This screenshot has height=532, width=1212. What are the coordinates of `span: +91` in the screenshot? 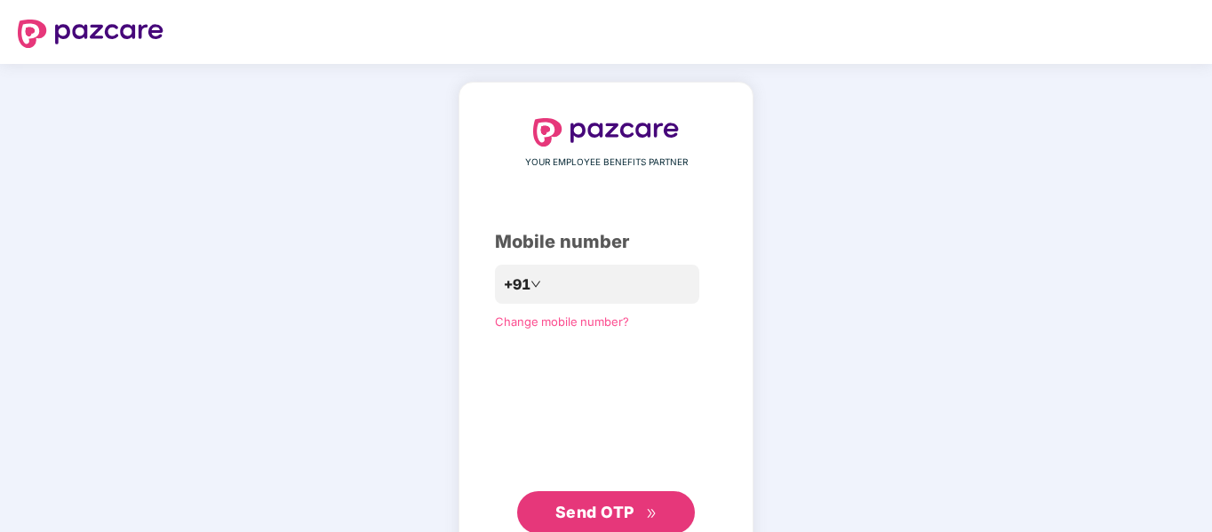 It's located at (517, 284).